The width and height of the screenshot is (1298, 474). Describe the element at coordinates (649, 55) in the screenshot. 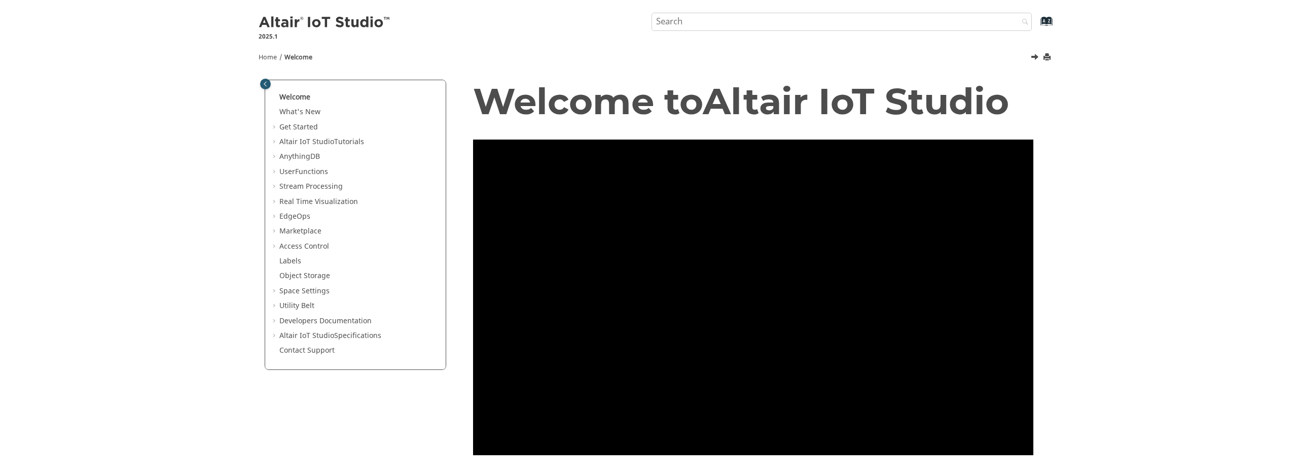

I see `nav: Tools` at that location.